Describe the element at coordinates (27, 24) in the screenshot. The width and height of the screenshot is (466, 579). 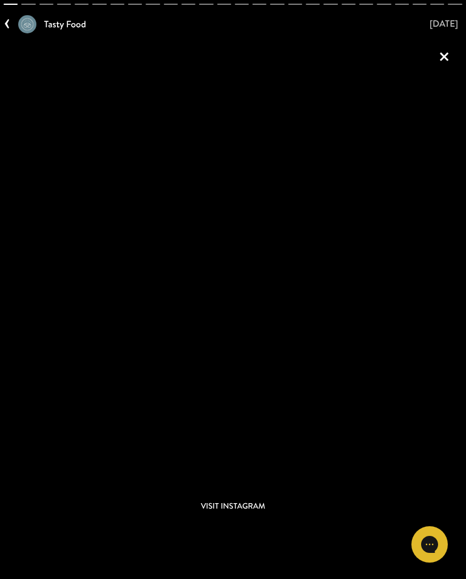
I see `img: 821988_4635509096548387497-4t.jpg` at that location.